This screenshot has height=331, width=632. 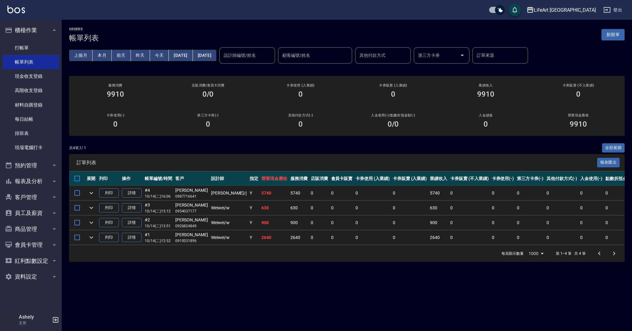 I want to click on th: 入金使用(-), so click(x=591, y=178).